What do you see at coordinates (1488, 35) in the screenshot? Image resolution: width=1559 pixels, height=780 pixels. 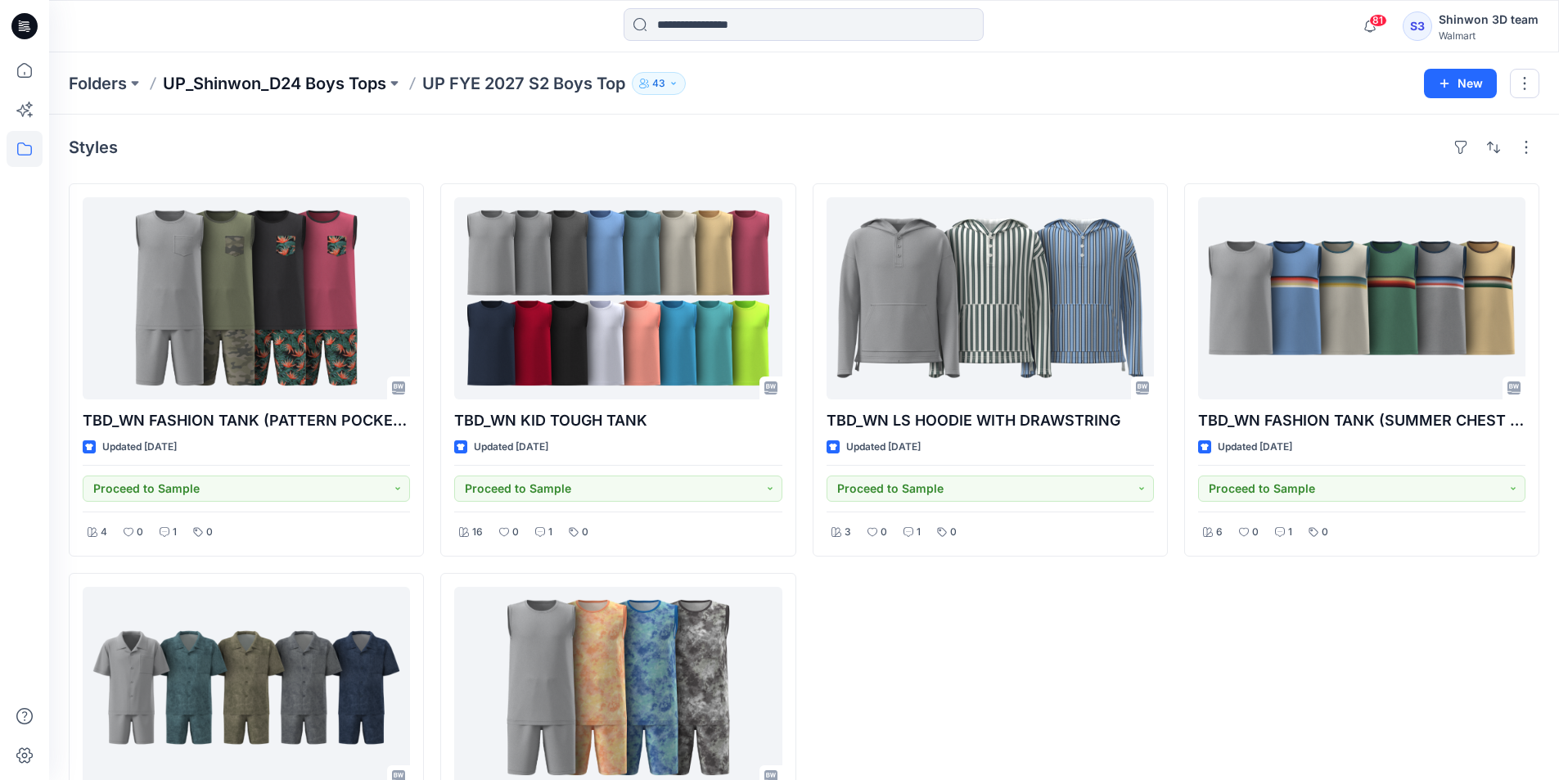 I see `div: Walmart` at bounding box center [1488, 35].